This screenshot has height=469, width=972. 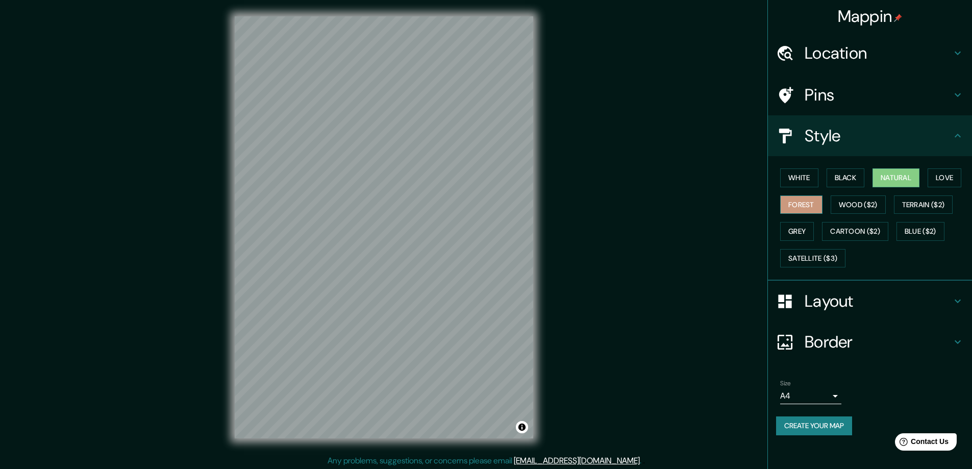 What do you see at coordinates (799, 178) in the screenshot?
I see `button: White` at bounding box center [799, 178].